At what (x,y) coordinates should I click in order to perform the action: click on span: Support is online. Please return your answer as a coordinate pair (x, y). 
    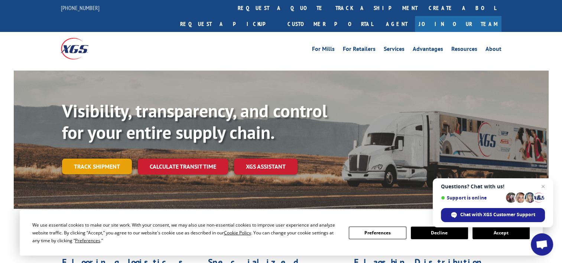
    Looking at the image, I should click on (473, 198).